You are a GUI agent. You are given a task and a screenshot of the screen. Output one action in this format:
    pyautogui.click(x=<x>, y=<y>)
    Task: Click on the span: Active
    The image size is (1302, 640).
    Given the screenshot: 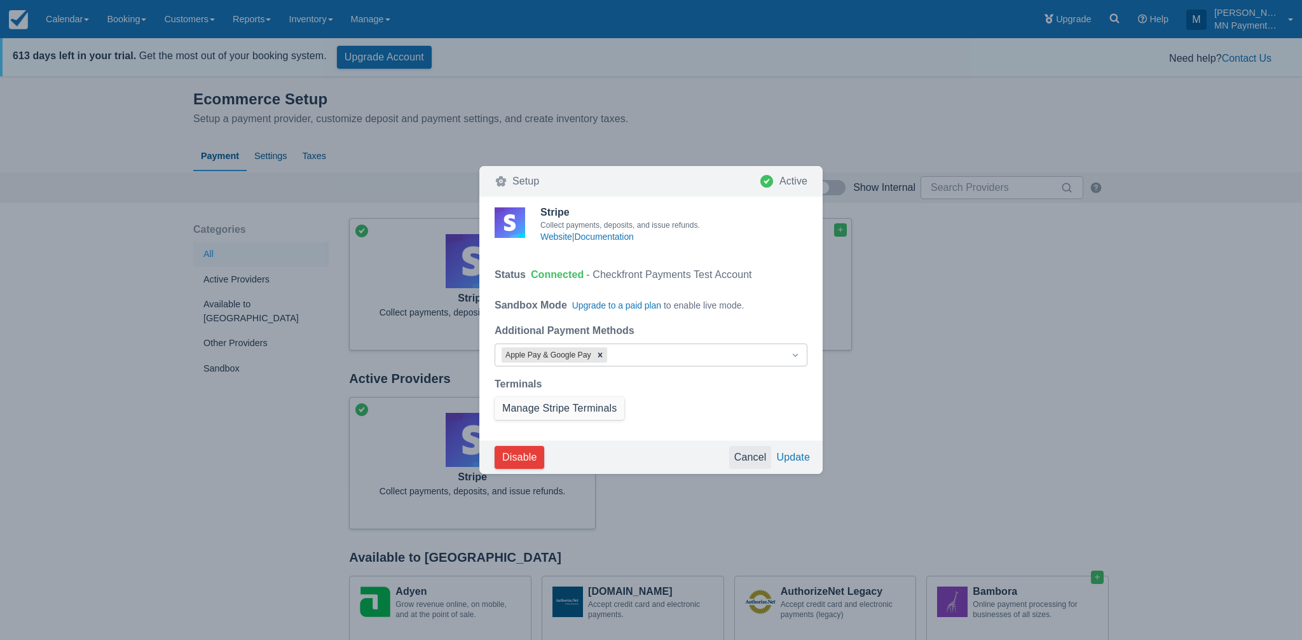 What is the action you would take?
    pyautogui.click(x=767, y=181)
    